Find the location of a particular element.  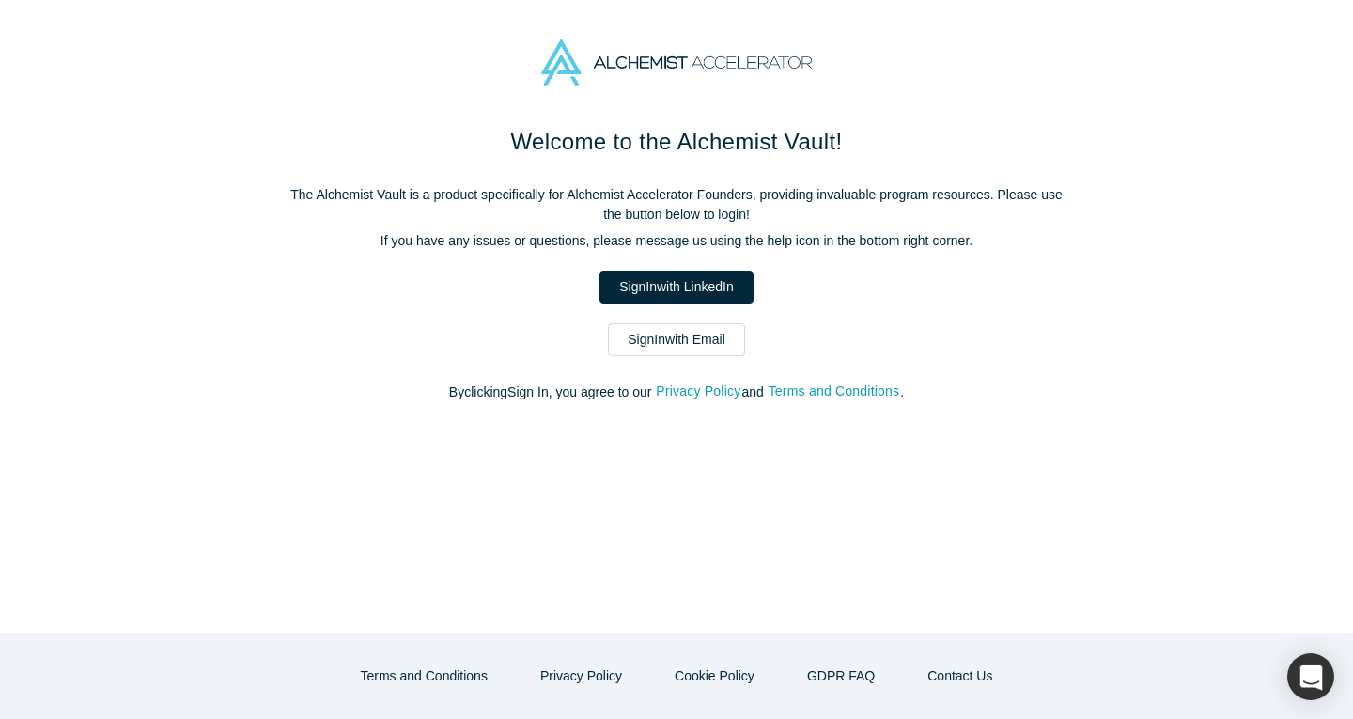

img: Alchemist Accelerator Logo is located at coordinates (677, 62).